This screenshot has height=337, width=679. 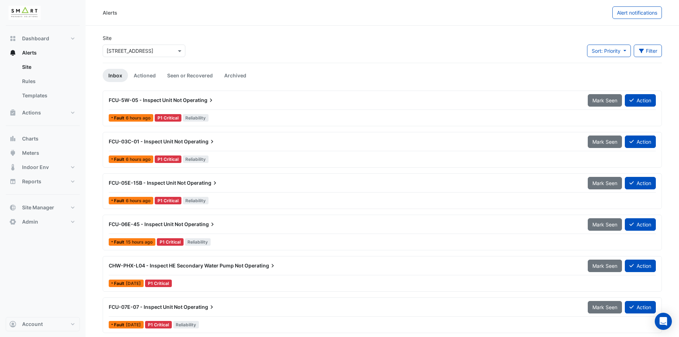 What do you see at coordinates (138, 118) in the screenshot?
I see `span: Tue 26-Aug-2025 11:01 PST` at bounding box center [138, 118].